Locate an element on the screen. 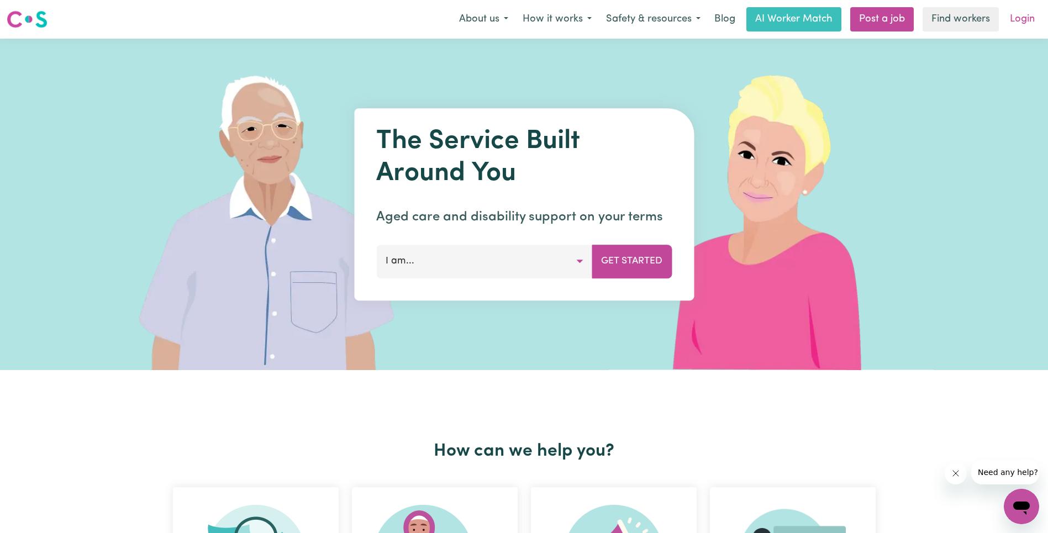 This screenshot has width=1048, height=533. button: Get Started is located at coordinates (631, 261).